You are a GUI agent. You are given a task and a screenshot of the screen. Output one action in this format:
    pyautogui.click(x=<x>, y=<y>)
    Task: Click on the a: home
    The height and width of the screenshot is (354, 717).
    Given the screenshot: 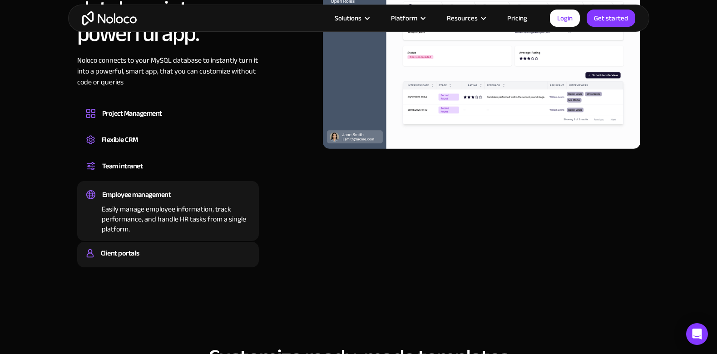 What is the action you would take?
    pyautogui.click(x=109, y=18)
    